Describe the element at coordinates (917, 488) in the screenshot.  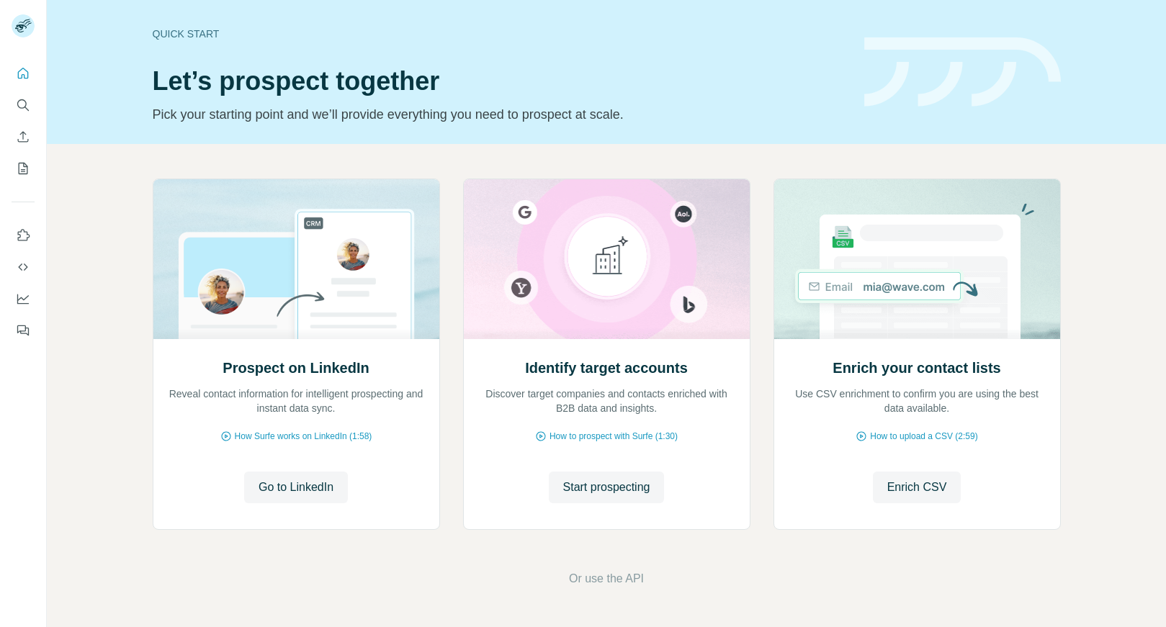
I see `span: Enrich CSV` at that location.